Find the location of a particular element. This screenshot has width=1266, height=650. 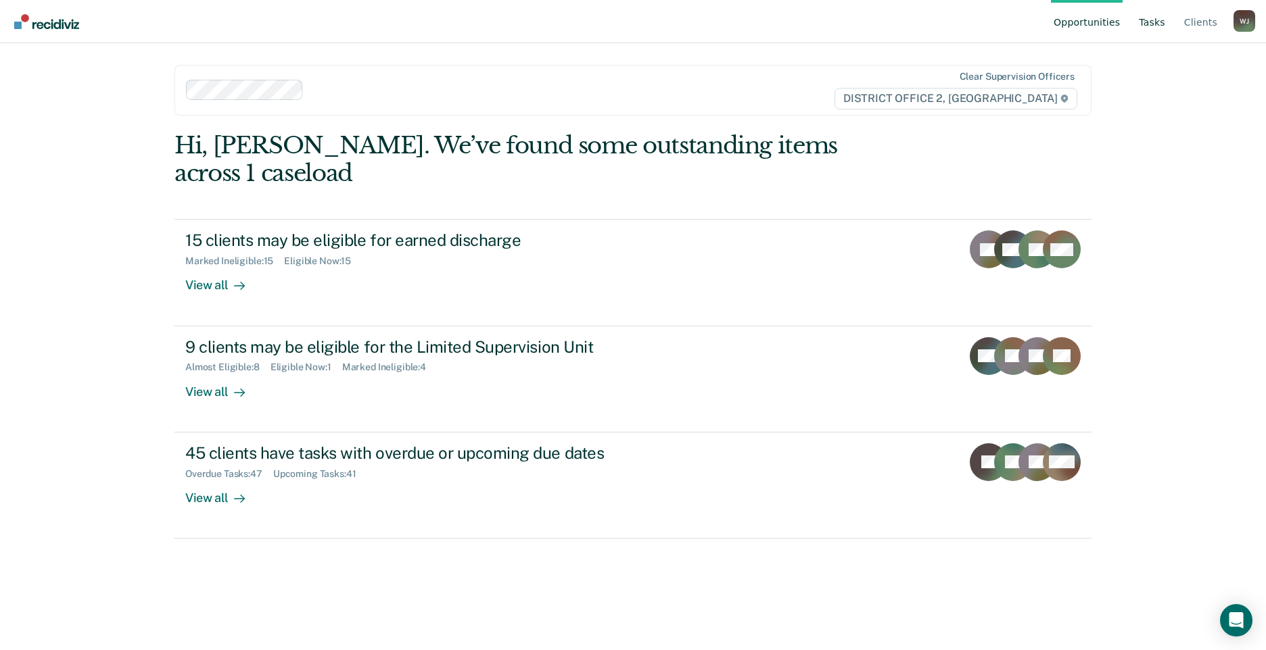

div: Marked Ineligible : 15 is located at coordinates (235, 261).